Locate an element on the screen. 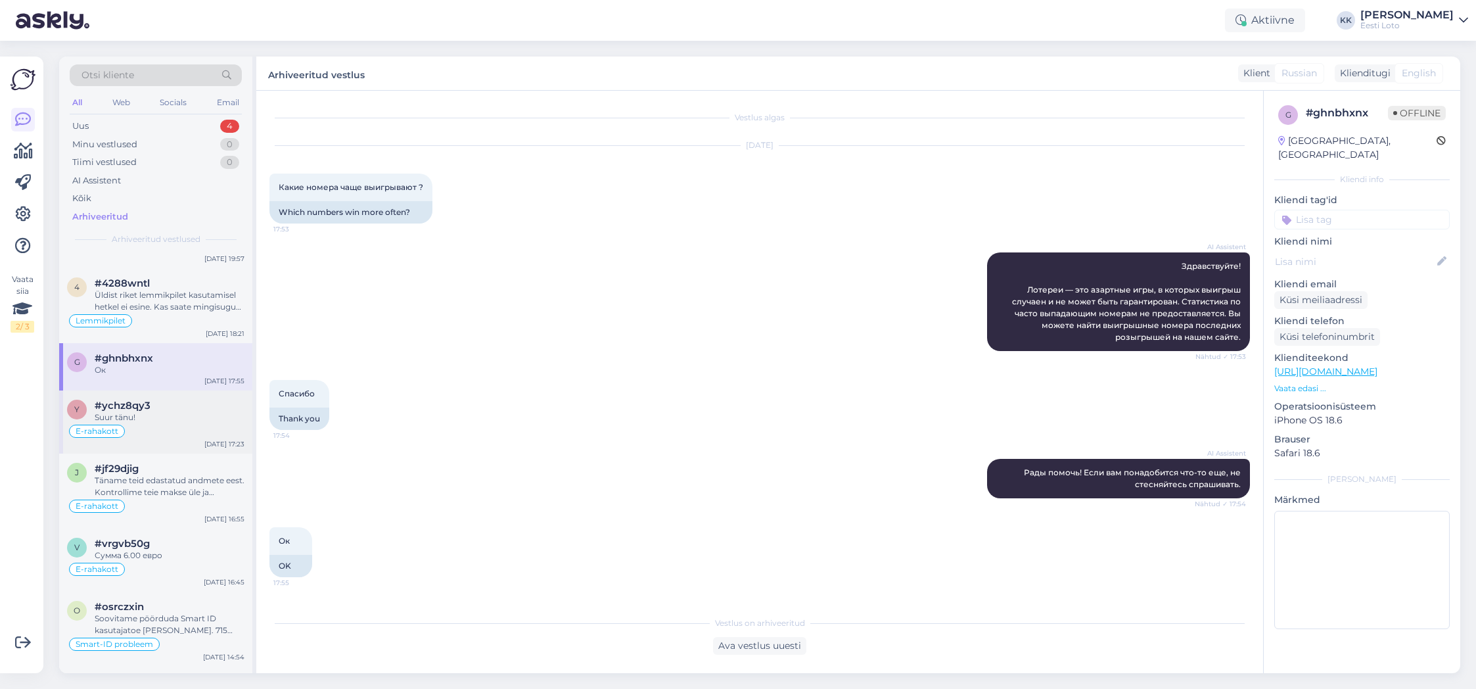 This screenshot has height=689, width=1476. div: Email is located at coordinates (228, 103).